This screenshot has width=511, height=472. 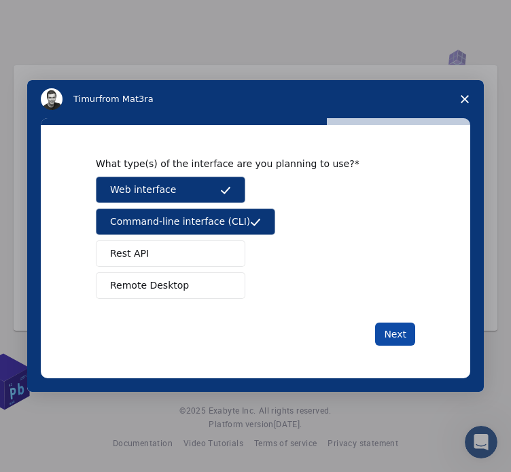 I want to click on span: Timur, so click(x=86, y=98).